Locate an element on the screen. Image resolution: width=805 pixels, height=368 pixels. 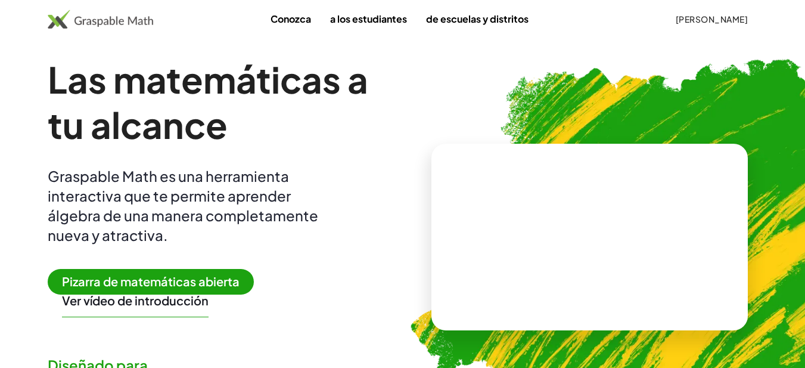
font: Conozca is located at coordinates (291, 18).